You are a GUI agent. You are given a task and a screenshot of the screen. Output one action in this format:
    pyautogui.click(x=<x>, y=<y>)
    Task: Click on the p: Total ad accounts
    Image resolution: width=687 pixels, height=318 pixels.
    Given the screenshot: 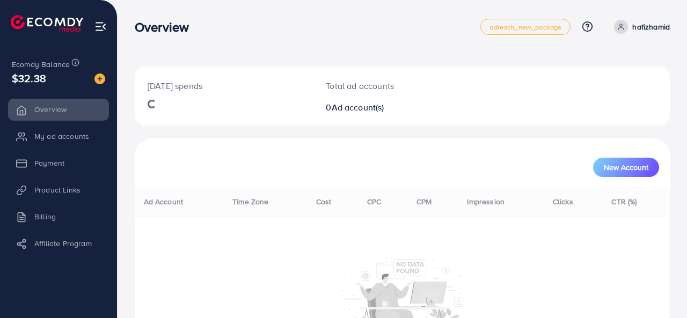 What is the action you would take?
    pyautogui.click(x=380, y=86)
    